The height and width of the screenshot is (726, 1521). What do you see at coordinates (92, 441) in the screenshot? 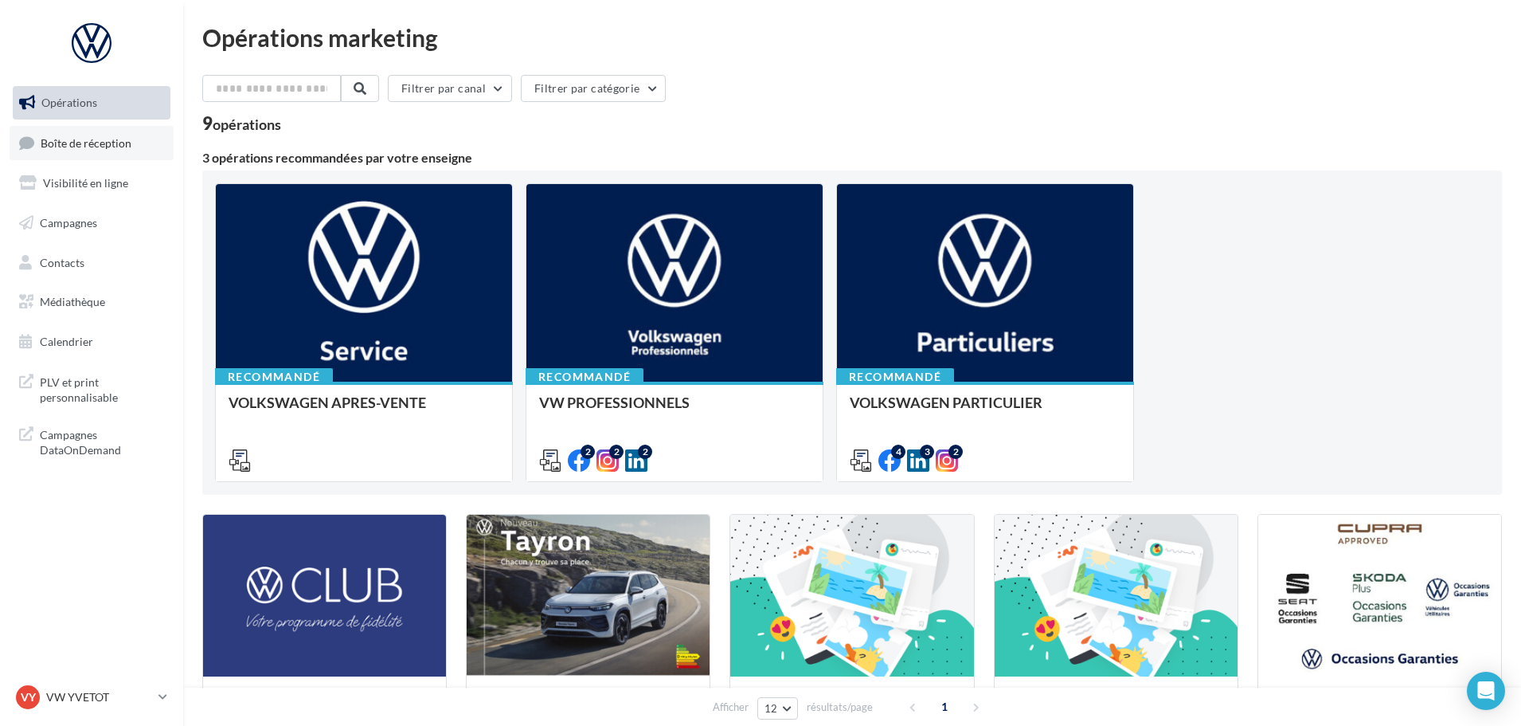
I see `a: Campagnes DataOnDemand` at bounding box center [92, 441].